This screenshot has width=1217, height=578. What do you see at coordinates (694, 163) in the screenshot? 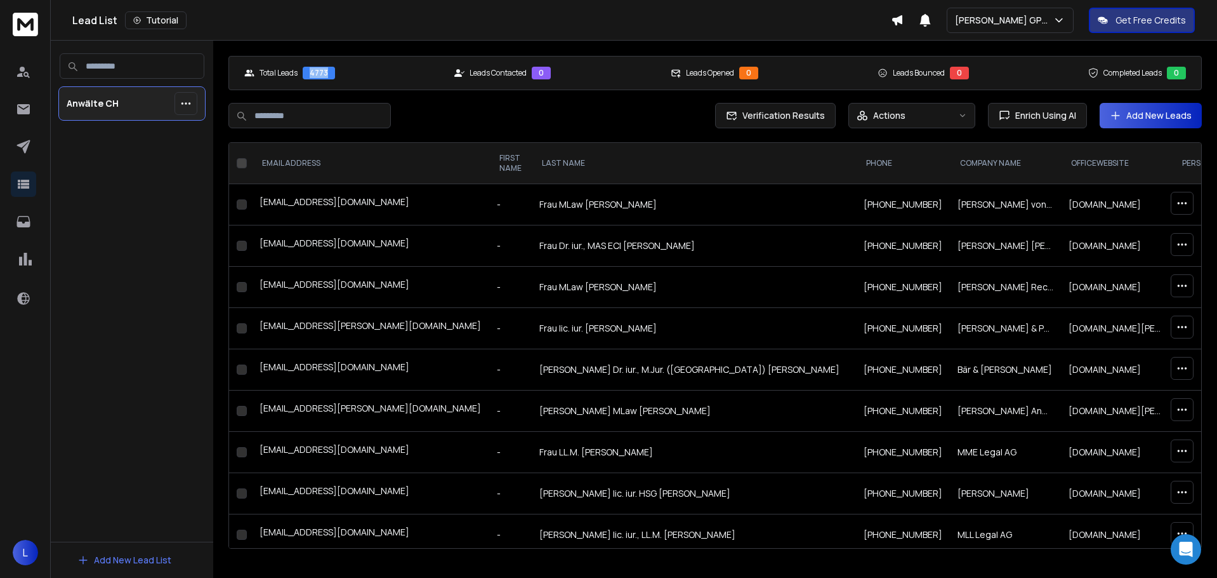
I see `th: LAST NAME` at bounding box center [694, 163].